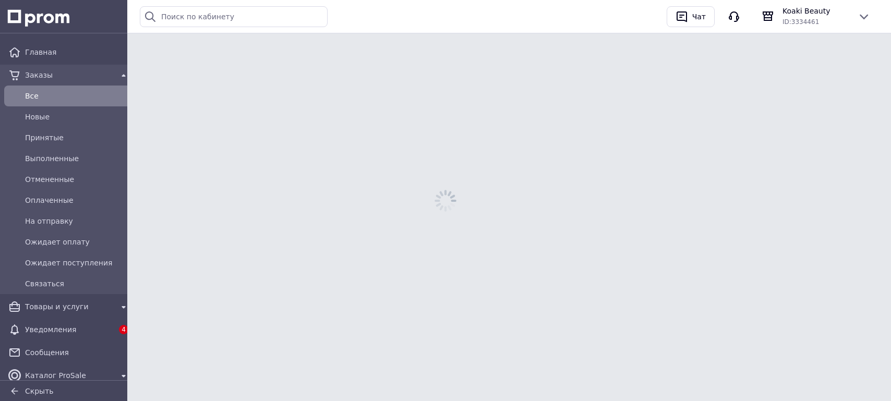 This screenshot has width=891, height=401. What do you see at coordinates (77, 242) in the screenshot?
I see `span: Ожидает оплату` at bounding box center [77, 242].